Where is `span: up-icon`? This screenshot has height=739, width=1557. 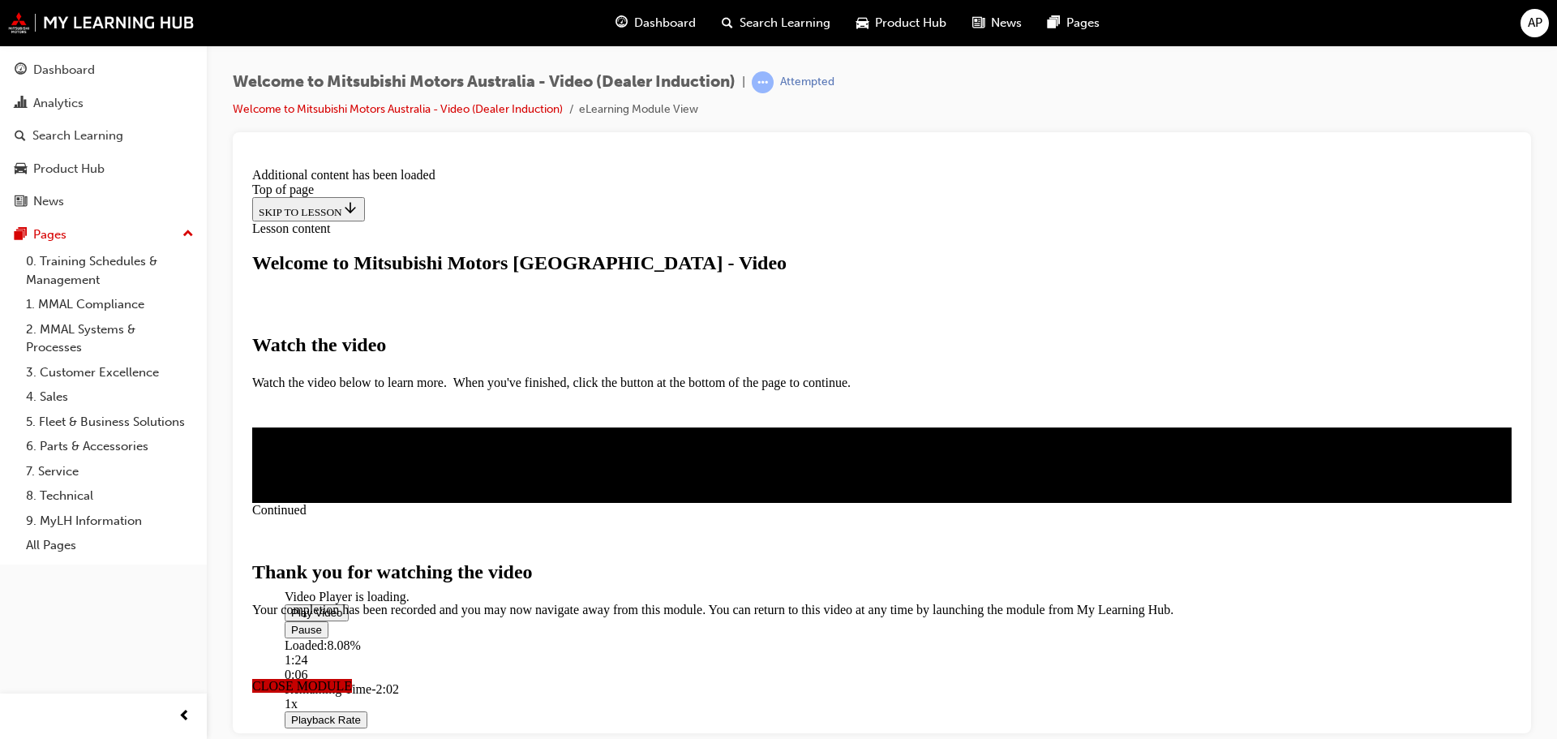 span: up-icon is located at coordinates (188, 234).